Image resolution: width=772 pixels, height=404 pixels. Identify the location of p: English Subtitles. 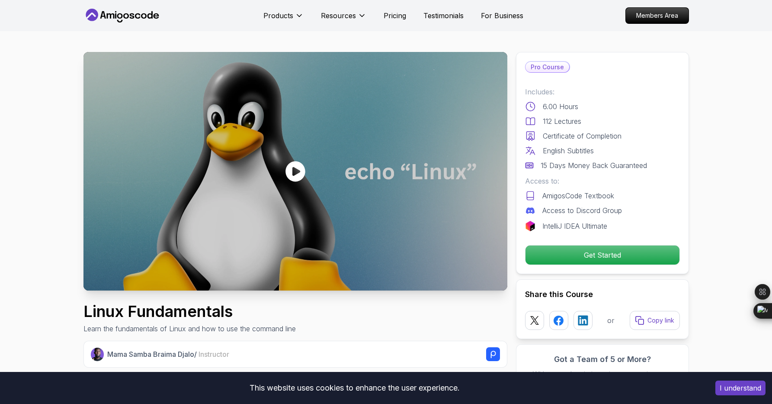
(568, 151).